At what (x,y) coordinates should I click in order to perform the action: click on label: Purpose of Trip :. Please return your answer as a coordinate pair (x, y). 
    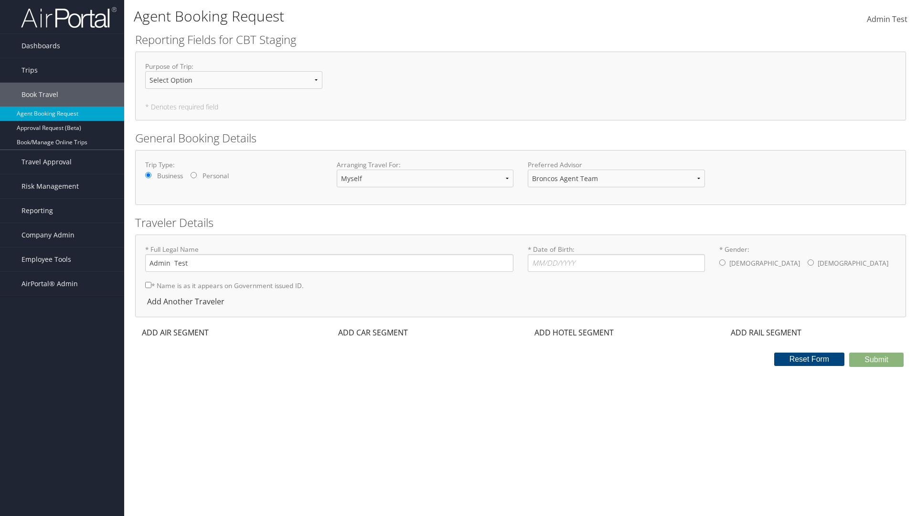
    Looking at the image, I should click on (233, 79).